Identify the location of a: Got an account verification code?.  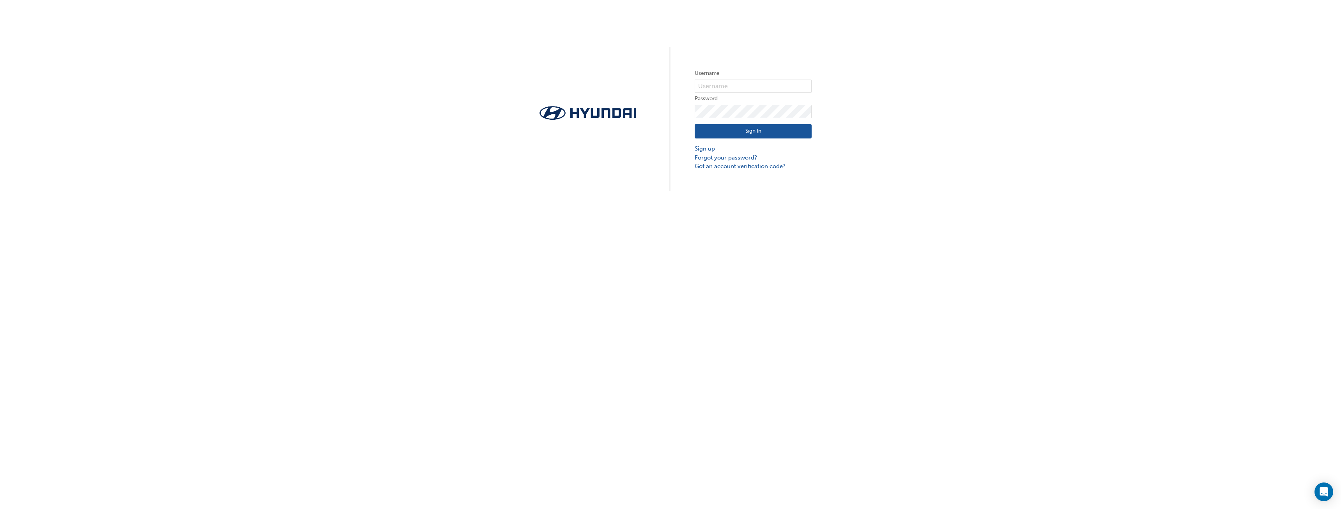
(753, 166).